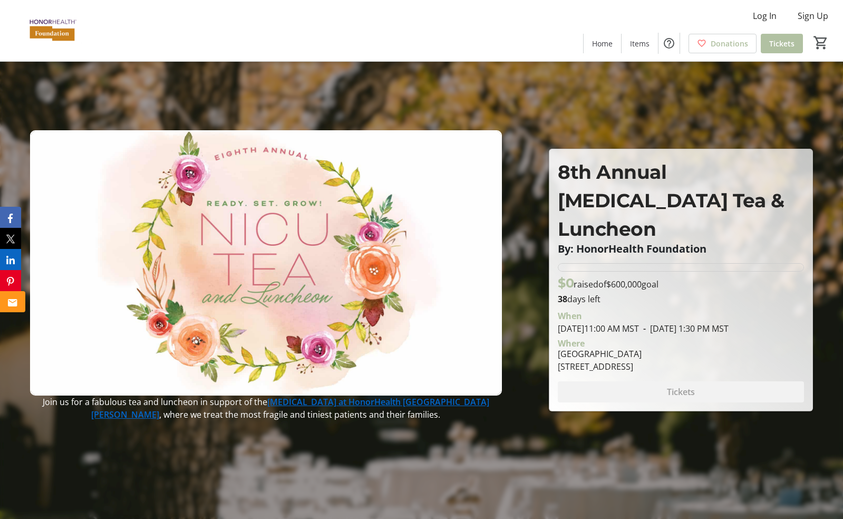 The height and width of the screenshot is (519, 843). Describe the element at coordinates (624, 284) in the screenshot. I see `span: $600,000` at that location.